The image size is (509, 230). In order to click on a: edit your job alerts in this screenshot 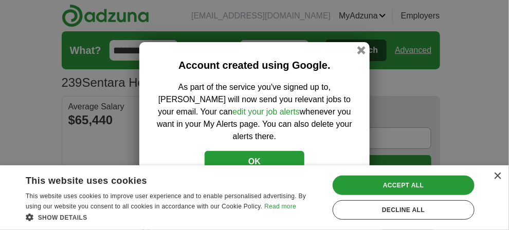, I will do `click(266, 112)`.